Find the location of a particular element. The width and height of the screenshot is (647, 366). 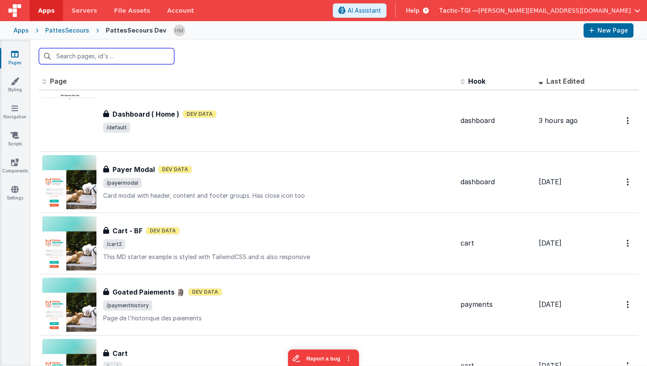

span: Help is located at coordinates (412, 11).